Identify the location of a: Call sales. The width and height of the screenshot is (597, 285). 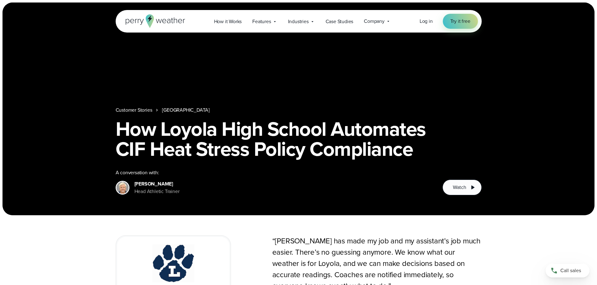
(567, 271).